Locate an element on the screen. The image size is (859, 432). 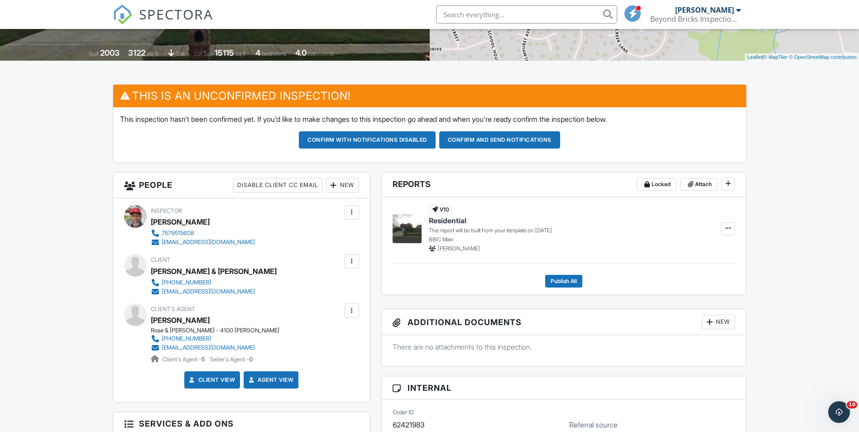
a: © MapTiler is located at coordinates (776, 57).